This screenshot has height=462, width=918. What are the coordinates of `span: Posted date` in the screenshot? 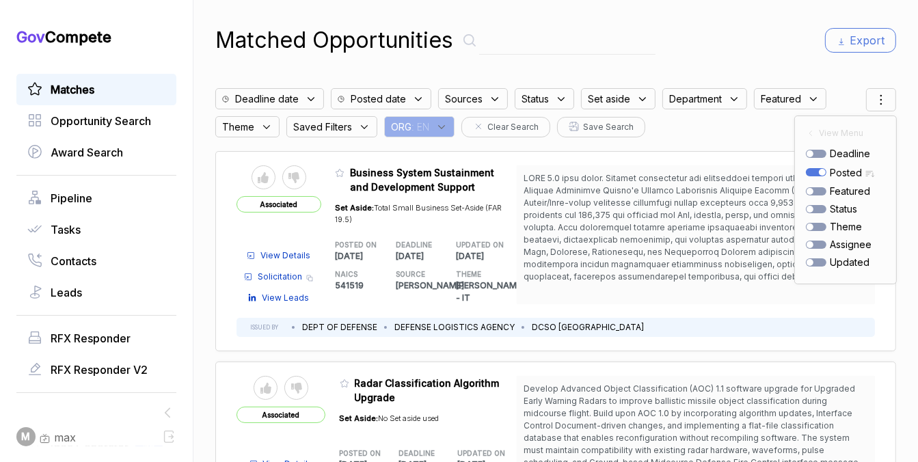 It's located at (378, 98).